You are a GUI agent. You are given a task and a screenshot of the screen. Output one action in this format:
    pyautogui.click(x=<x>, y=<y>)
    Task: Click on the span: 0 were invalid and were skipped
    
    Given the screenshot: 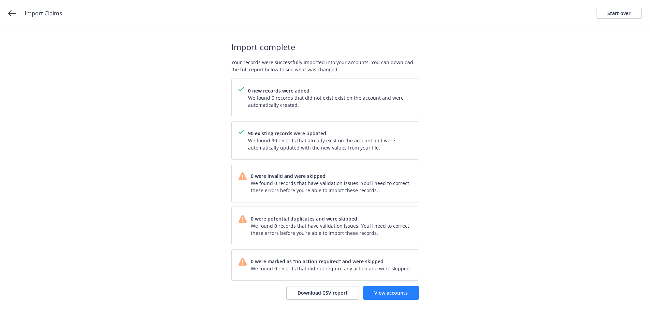 What is the action you would take?
    pyautogui.click(x=331, y=176)
    